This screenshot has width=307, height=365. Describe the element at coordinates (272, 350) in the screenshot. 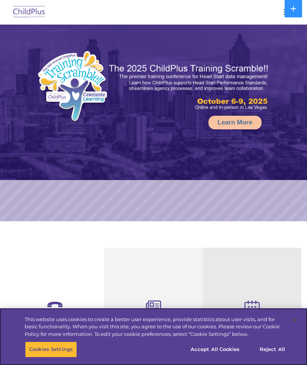

I see `button: Reject All` at that location.